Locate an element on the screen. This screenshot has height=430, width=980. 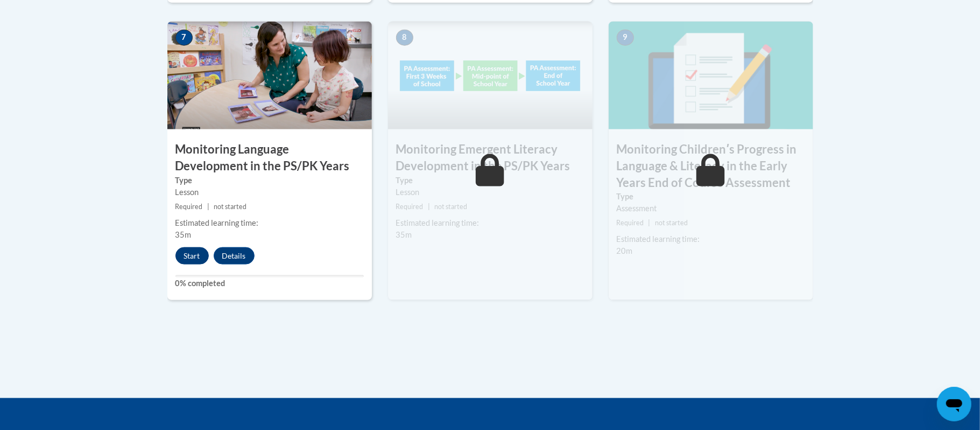
span: 8 is located at coordinates (405, 38).